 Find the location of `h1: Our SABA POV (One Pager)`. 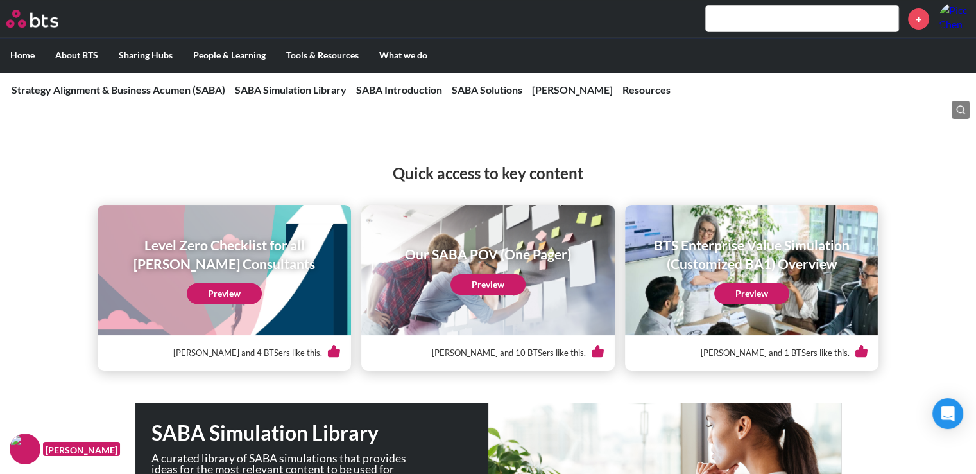

h1: Our SABA POV (One Pager) is located at coordinates (488, 253).